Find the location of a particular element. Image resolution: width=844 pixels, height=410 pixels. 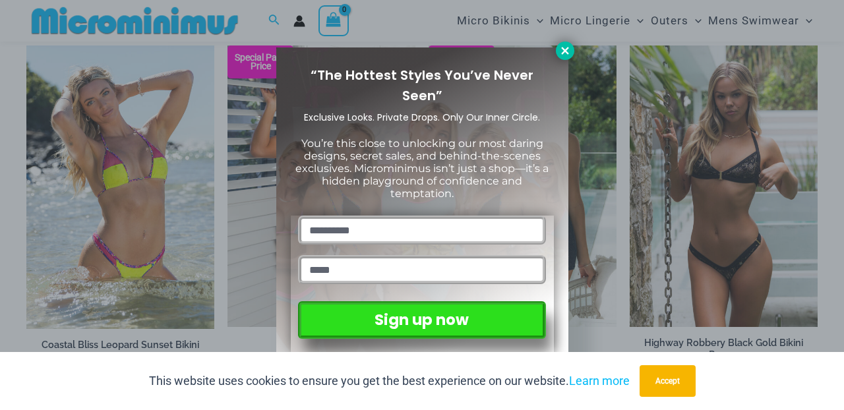

span: You’re this close to unlocking our most daring designs, secret sales, and behind-the-scenes exclu... is located at coordinates (422, 169).